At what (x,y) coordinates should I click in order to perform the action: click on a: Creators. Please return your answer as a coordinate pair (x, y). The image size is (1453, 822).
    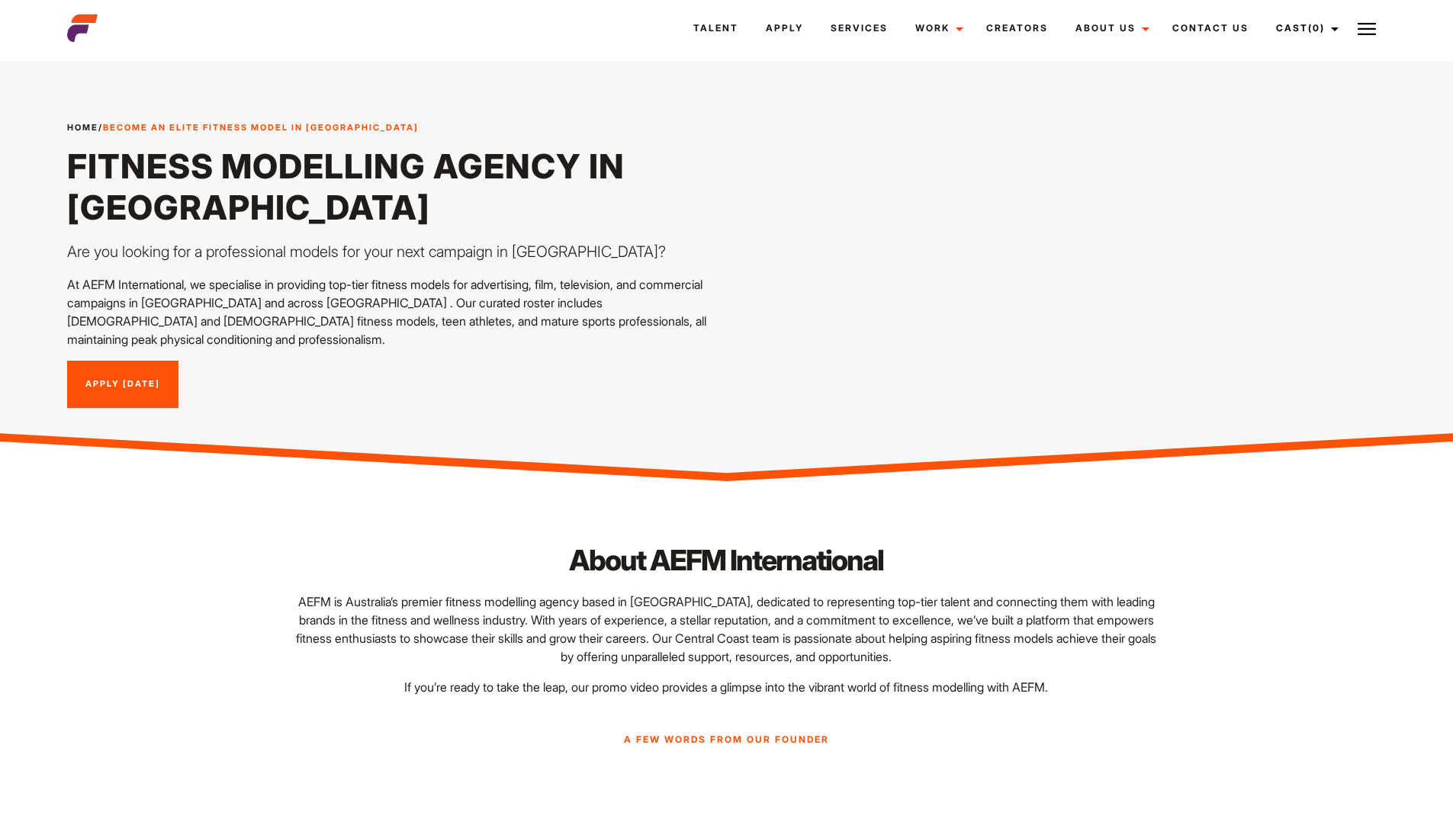
    Looking at the image, I should click on (1016, 28).